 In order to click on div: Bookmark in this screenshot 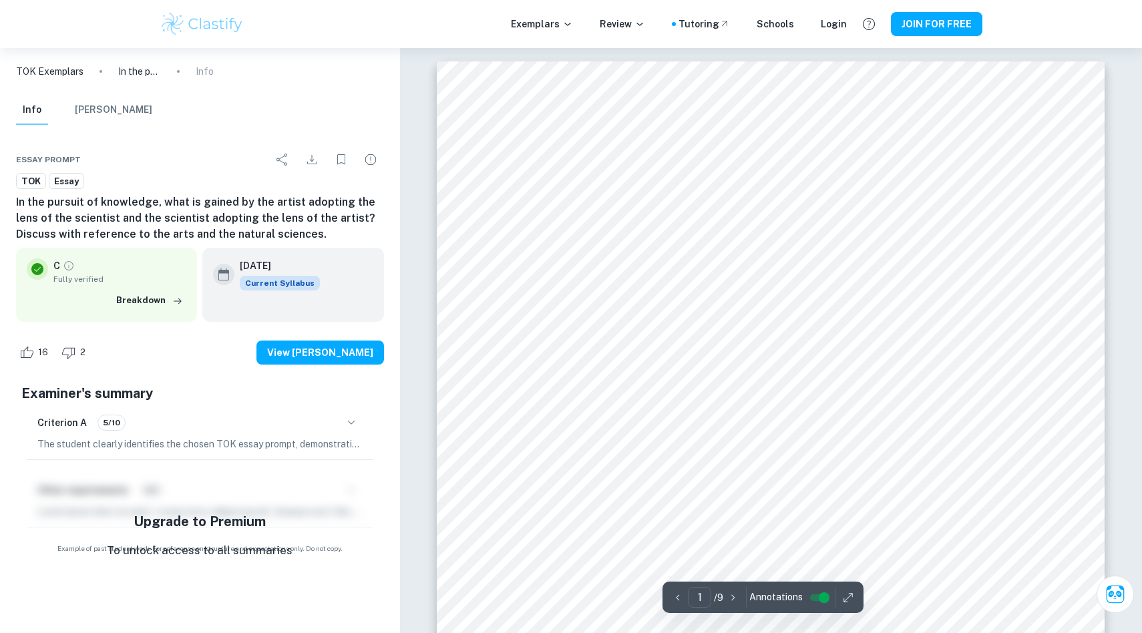, I will do `click(341, 160)`.